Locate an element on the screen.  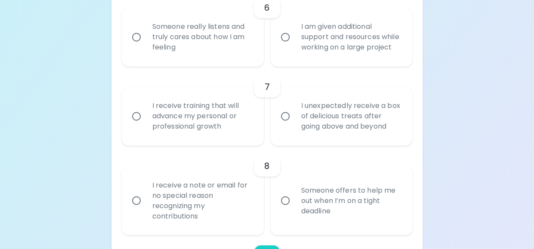
div: Someone really listens and truly cares about how I am feeling is located at coordinates (202, 37).